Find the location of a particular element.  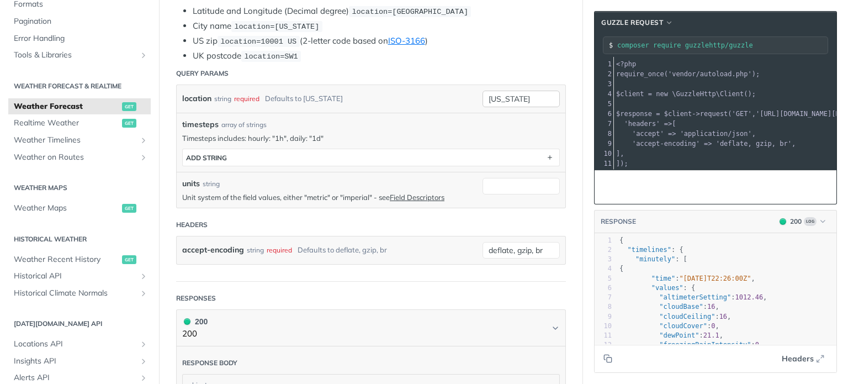

a: Locations APIShow subpages for Locations API is located at coordinates (80, 344).